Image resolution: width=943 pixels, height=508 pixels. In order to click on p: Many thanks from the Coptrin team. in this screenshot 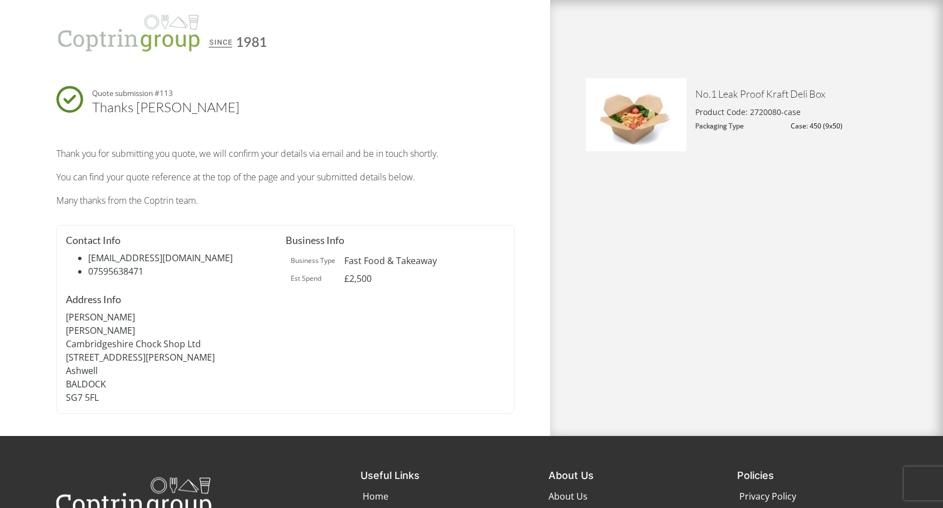, I will do `click(285, 200)`.